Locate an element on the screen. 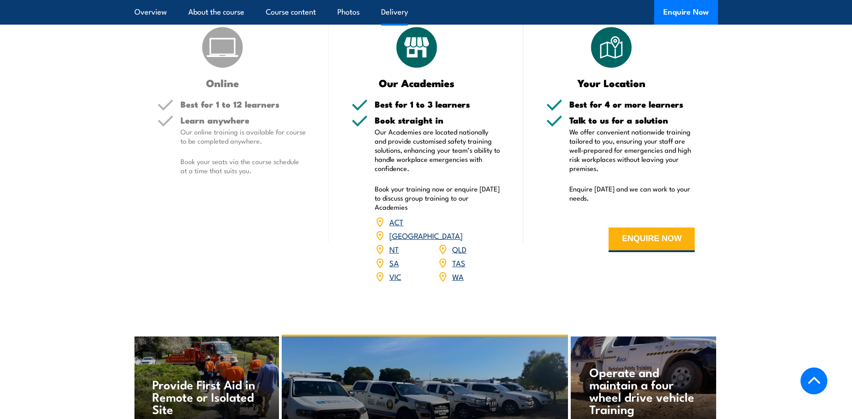  a: SA is located at coordinates (394, 263).